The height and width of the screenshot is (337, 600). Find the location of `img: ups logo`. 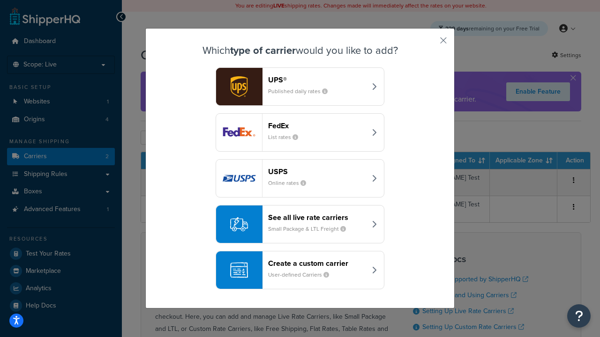

img: ups logo is located at coordinates (239, 87).